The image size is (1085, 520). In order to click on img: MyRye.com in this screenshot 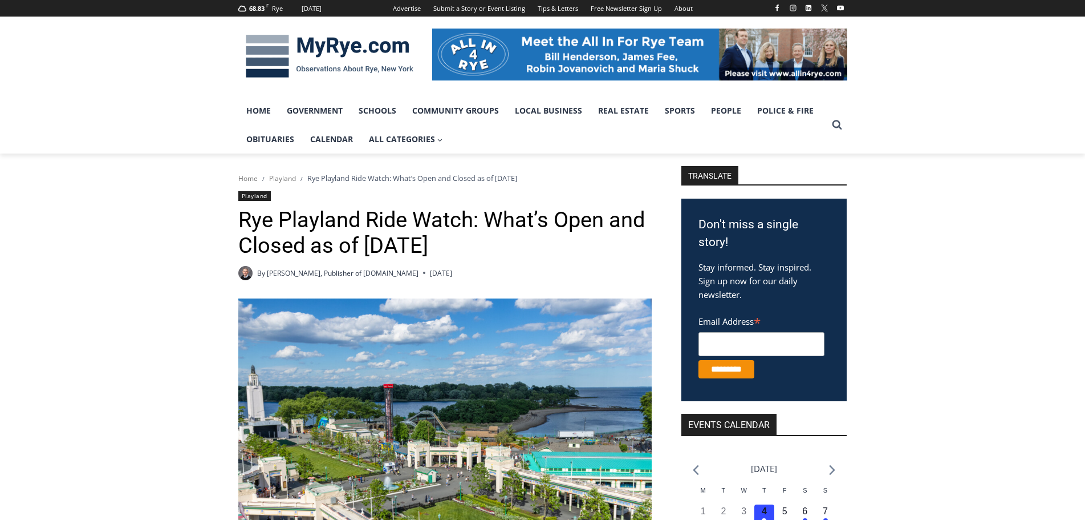, I will do `click(330, 56)`.